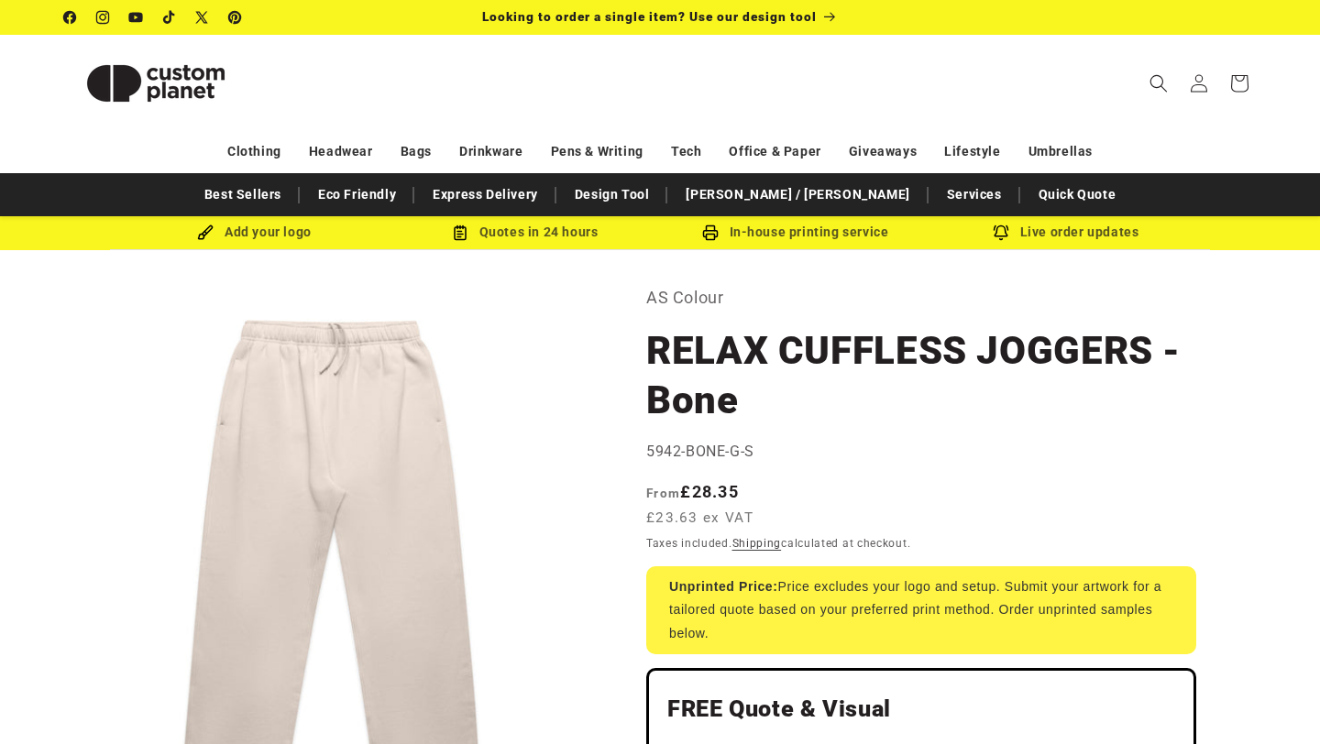  I want to click on a: Bags, so click(416, 151).